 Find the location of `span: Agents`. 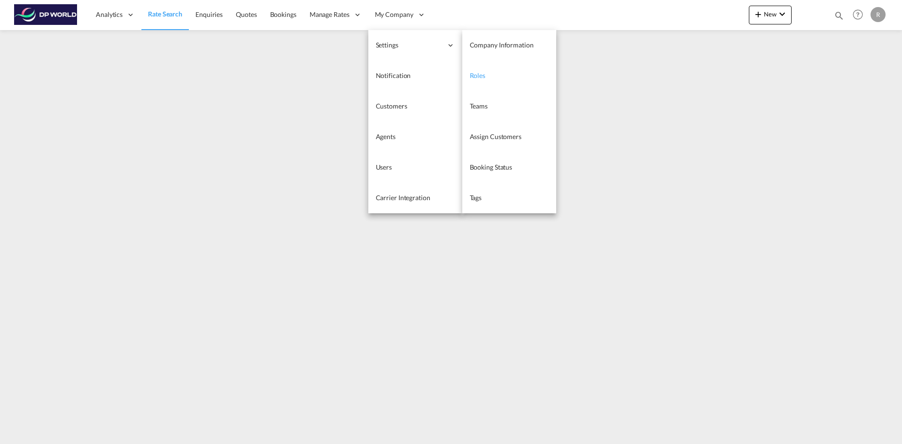

span: Agents is located at coordinates (386, 136).